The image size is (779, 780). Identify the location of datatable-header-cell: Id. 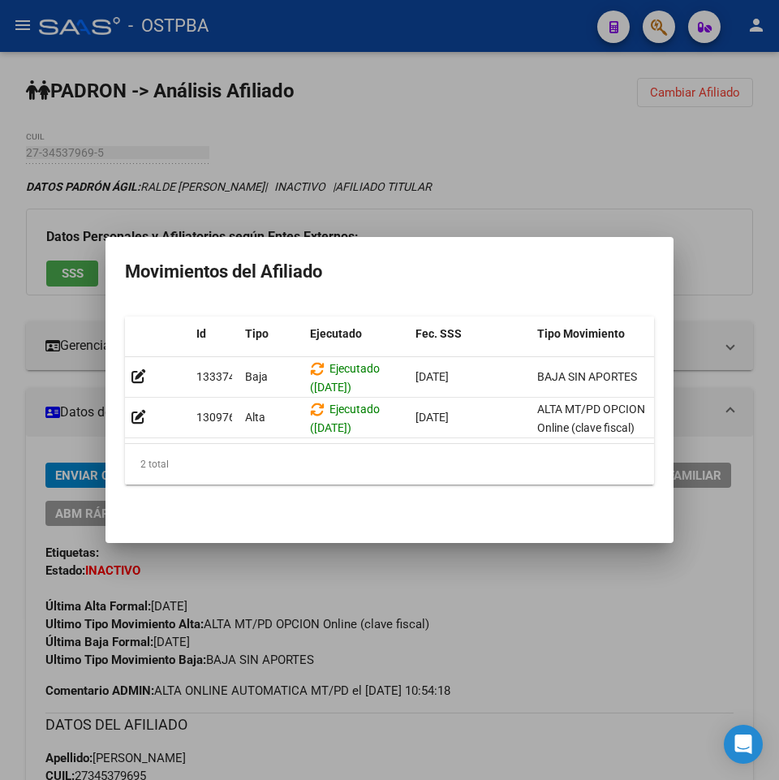
(214, 334).